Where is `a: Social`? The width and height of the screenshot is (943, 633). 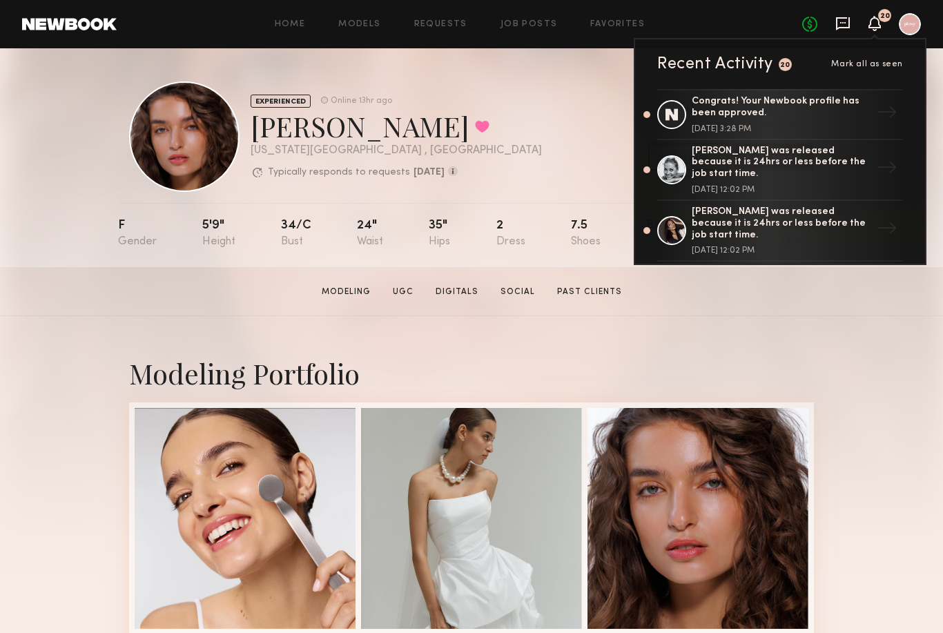
a: Social is located at coordinates (518, 292).